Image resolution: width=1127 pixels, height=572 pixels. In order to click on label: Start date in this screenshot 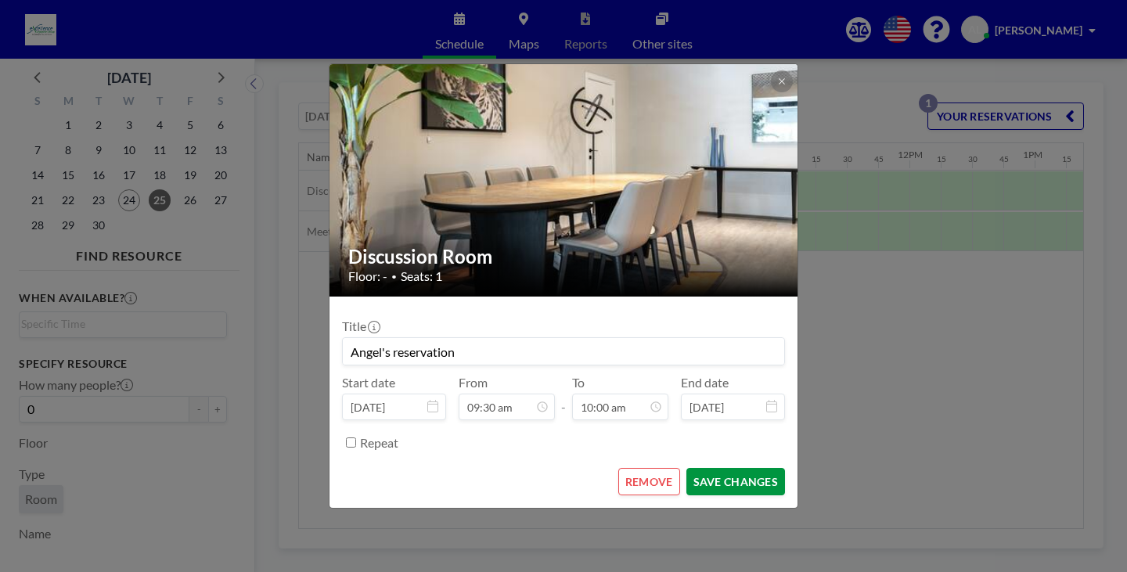, I will do `click(369, 383)`.